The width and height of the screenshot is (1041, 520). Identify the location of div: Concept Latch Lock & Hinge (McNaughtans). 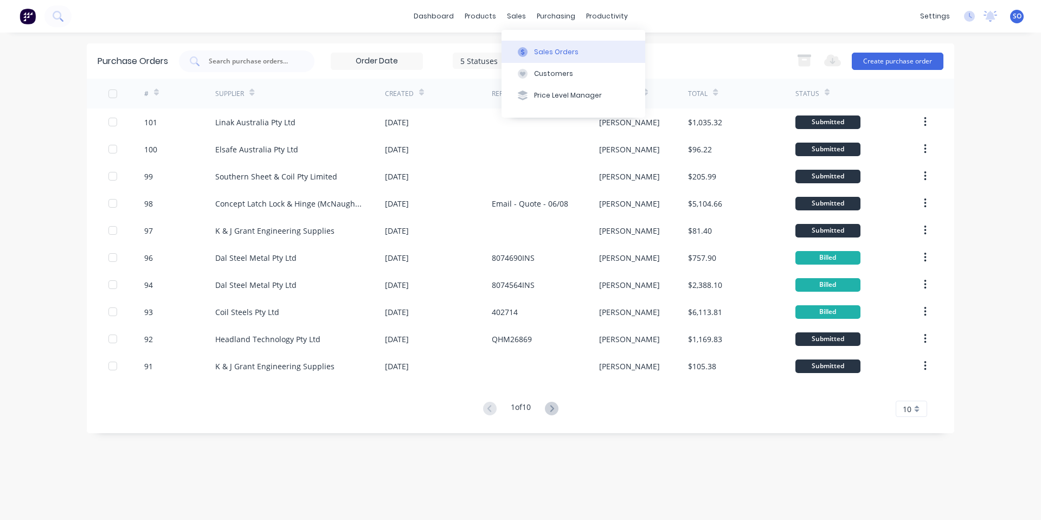
(289, 203).